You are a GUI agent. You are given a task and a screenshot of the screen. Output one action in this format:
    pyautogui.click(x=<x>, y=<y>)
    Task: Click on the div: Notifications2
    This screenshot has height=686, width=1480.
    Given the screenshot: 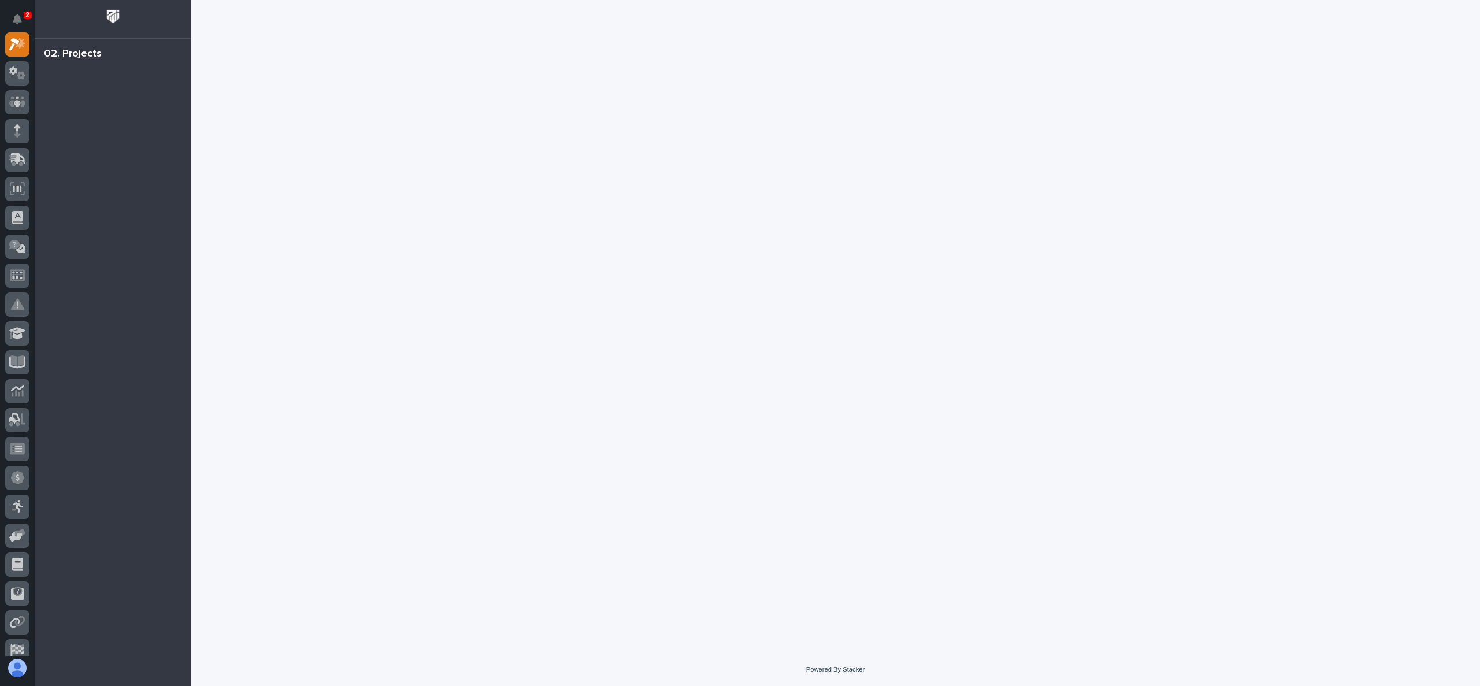 What is the action you would take?
    pyautogui.click(x=22, y=23)
    